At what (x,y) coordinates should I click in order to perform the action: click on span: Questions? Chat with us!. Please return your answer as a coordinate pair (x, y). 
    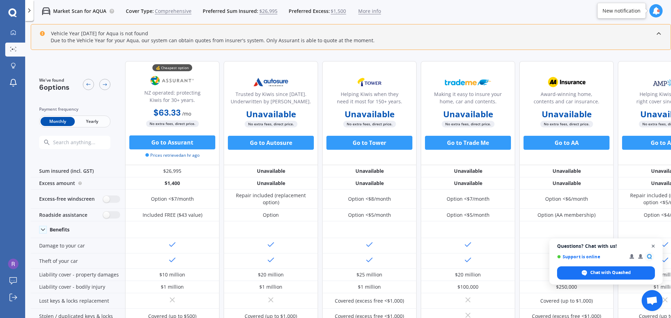
    Looking at the image, I should click on (606, 246).